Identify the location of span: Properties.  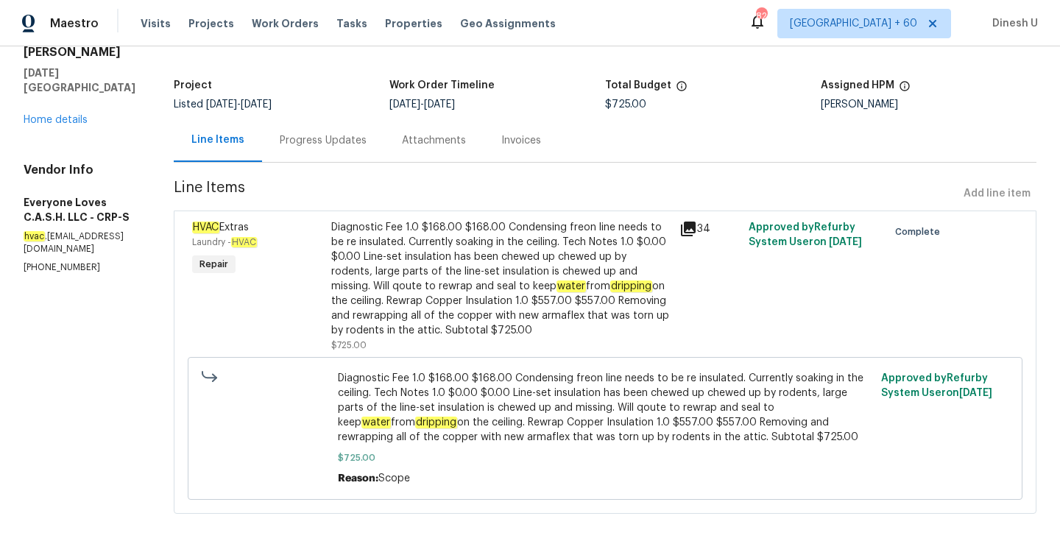
(414, 24).